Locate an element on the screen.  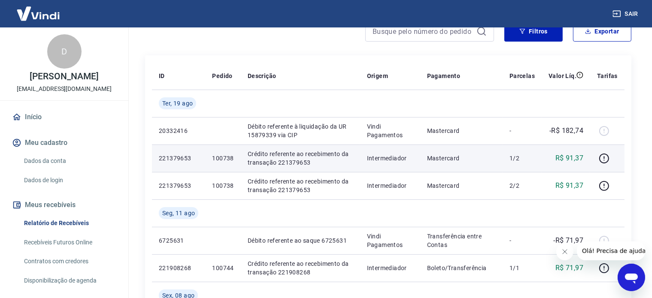
span: Ter, 19 ago is located at coordinates (177, 103).